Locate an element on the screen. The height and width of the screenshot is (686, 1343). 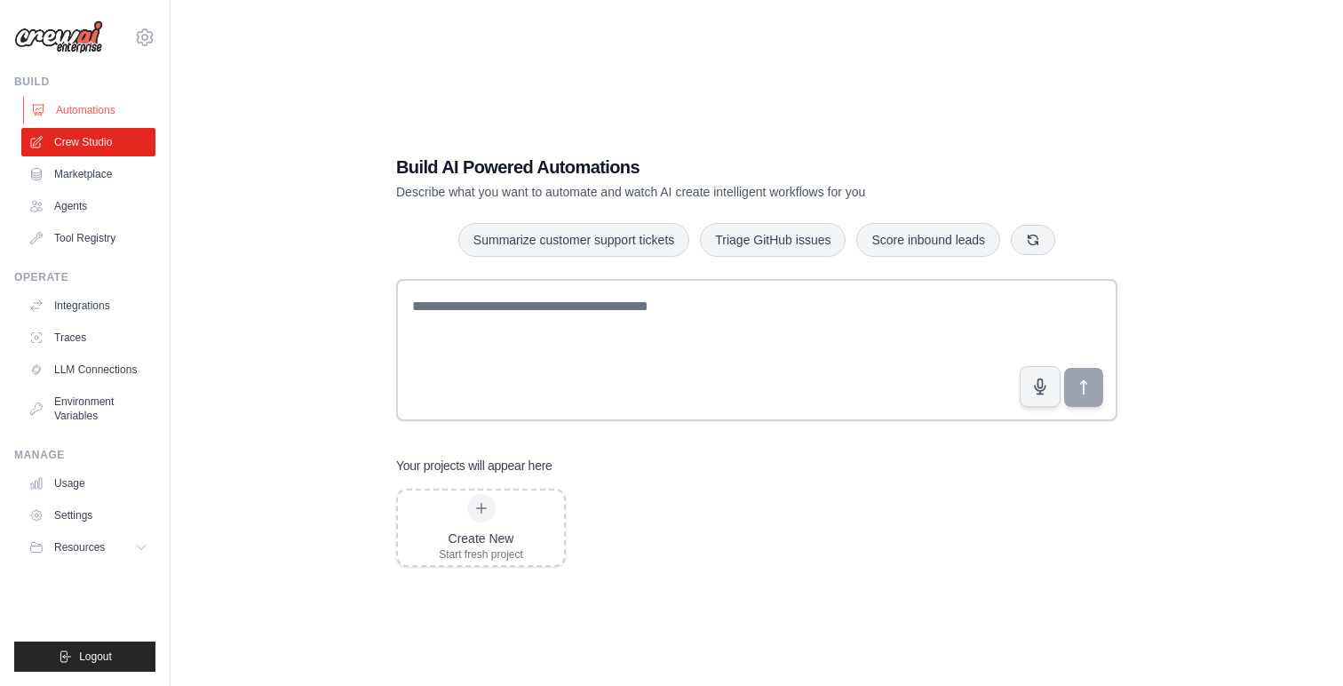
a: Automations is located at coordinates (90, 110).